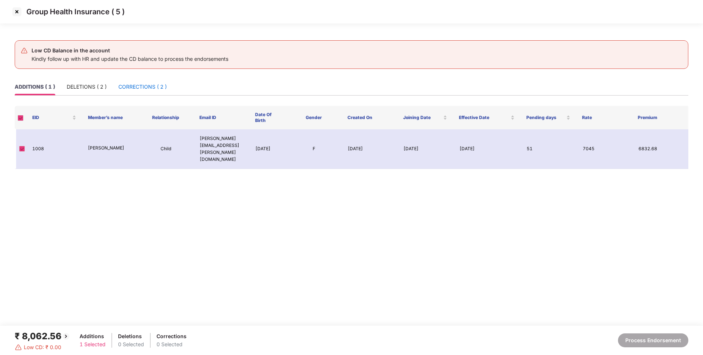 This screenshot has width=703, height=355. What do you see at coordinates (166, 118) in the screenshot?
I see `th: Relationship` at bounding box center [166, 118].